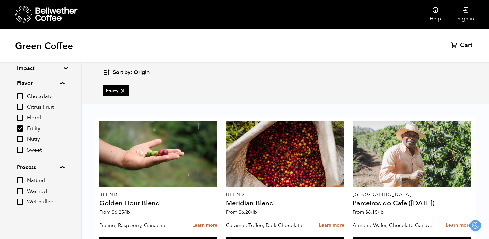 This screenshot has width=489, height=239. What do you see at coordinates (20, 118) in the screenshot?
I see `input: Floral` at bounding box center [20, 118].